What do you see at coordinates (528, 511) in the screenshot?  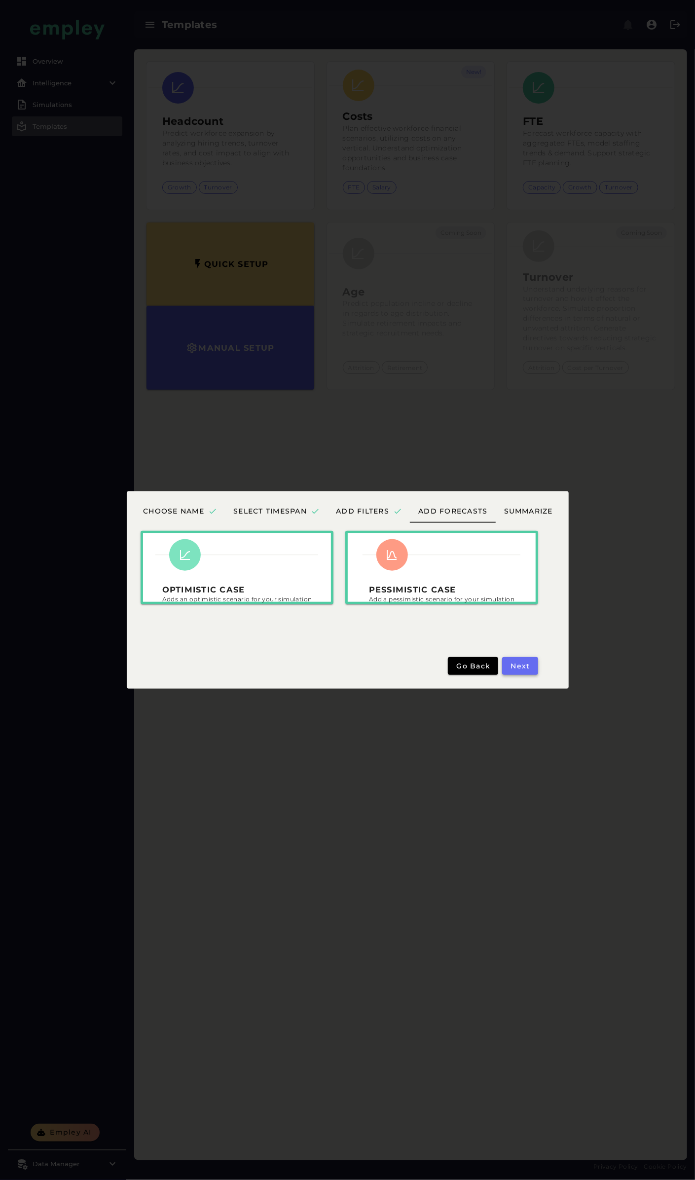 I see `span: Summarize` at bounding box center [528, 511].